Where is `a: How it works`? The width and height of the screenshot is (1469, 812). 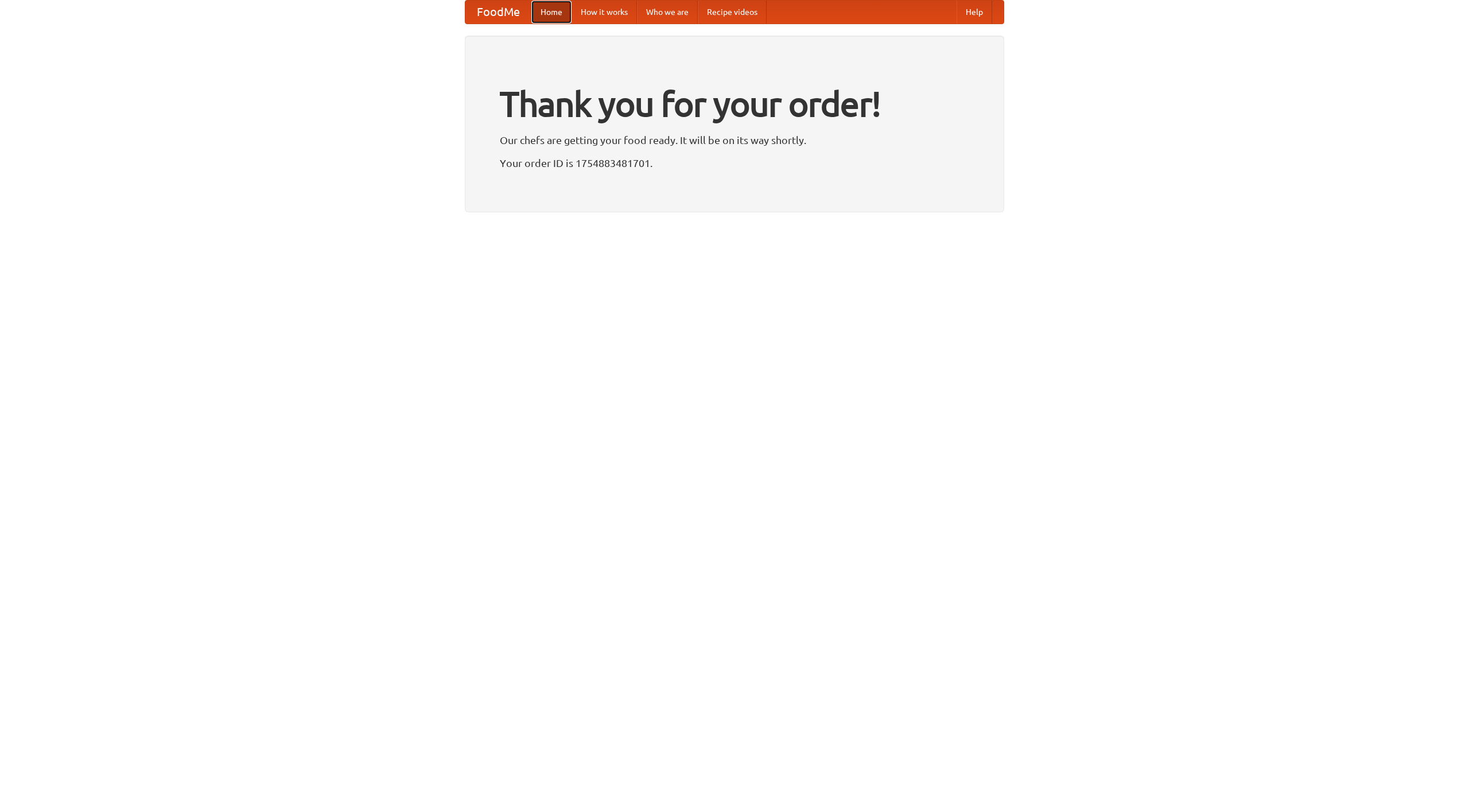 a: How it works is located at coordinates (604, 12).